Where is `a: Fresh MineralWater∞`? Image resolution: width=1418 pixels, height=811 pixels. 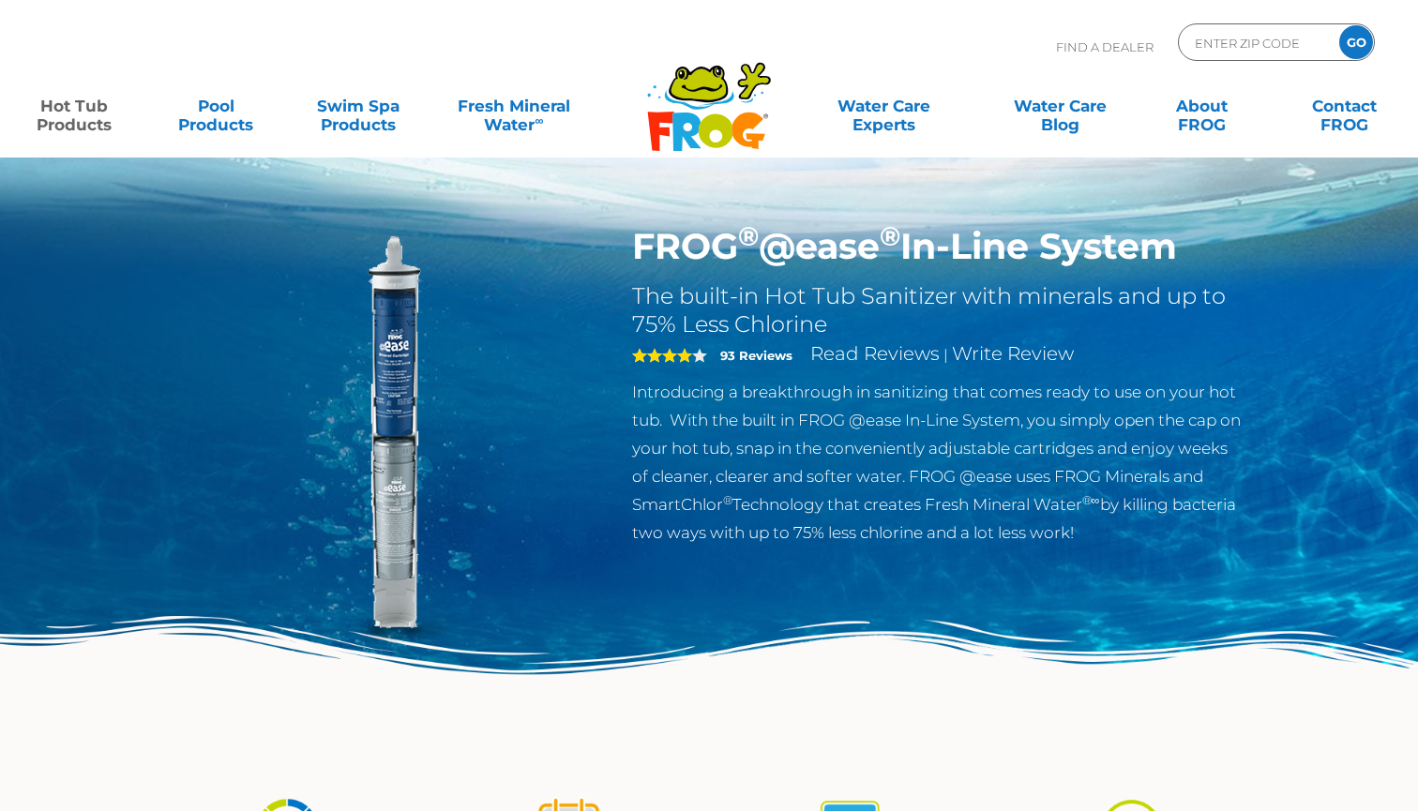
a: Fresh MineralWater∞ is located at coordinates (513, 106).